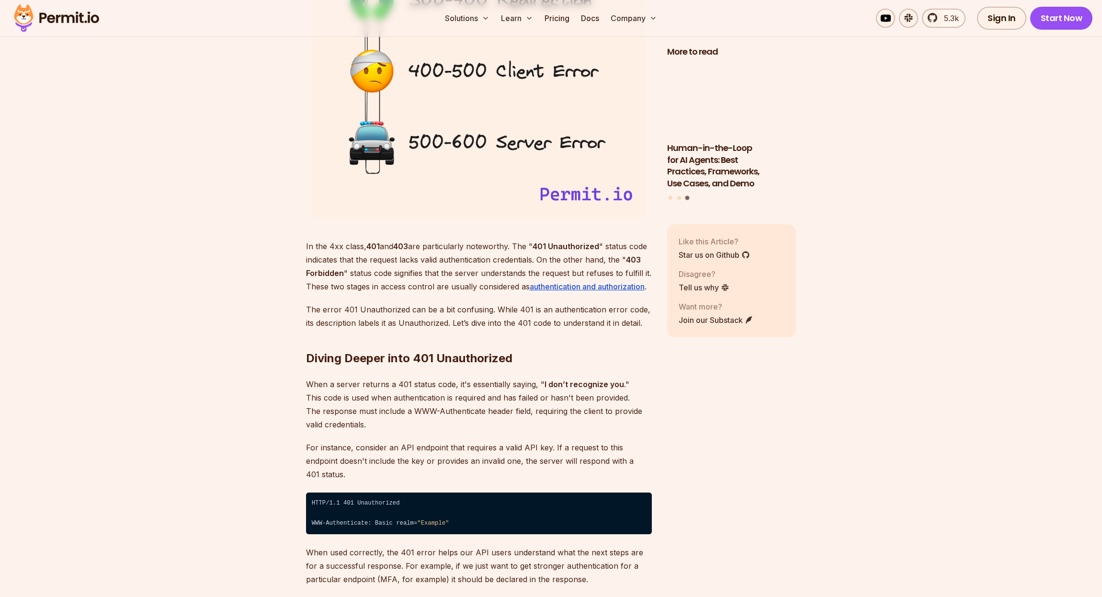 This screenshot has width=1102, height=597. I want to click on p: Like this Article?, so click(714, 241).